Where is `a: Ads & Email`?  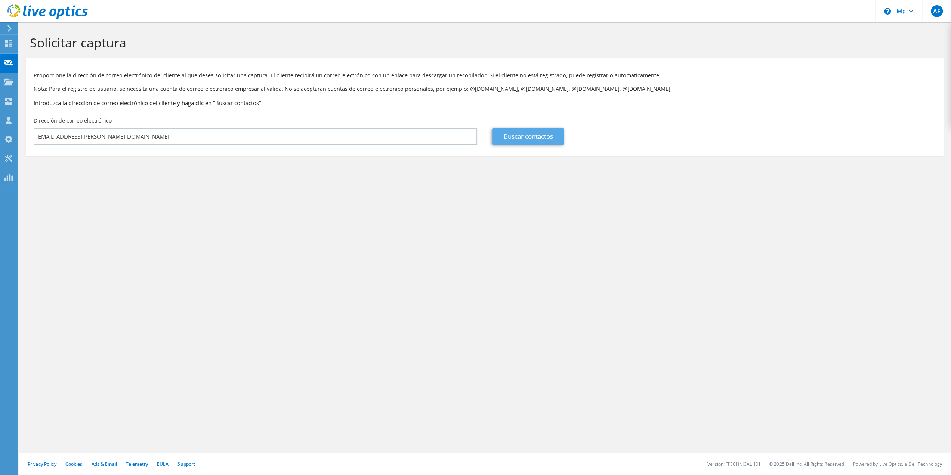
a: Ads & Email is located at coordinates (104, 464).